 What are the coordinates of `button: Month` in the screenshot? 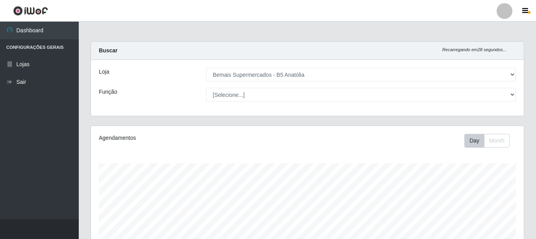 It's located at (496, 140).